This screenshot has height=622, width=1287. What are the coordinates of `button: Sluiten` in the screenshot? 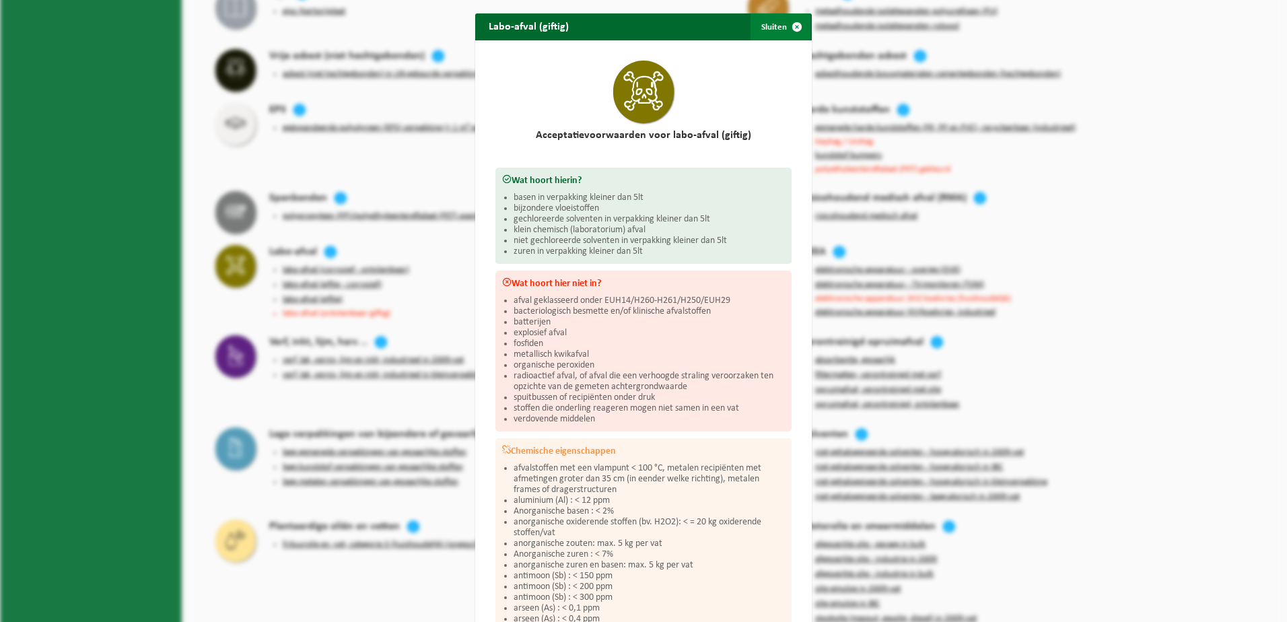 It's located at (780, 27).